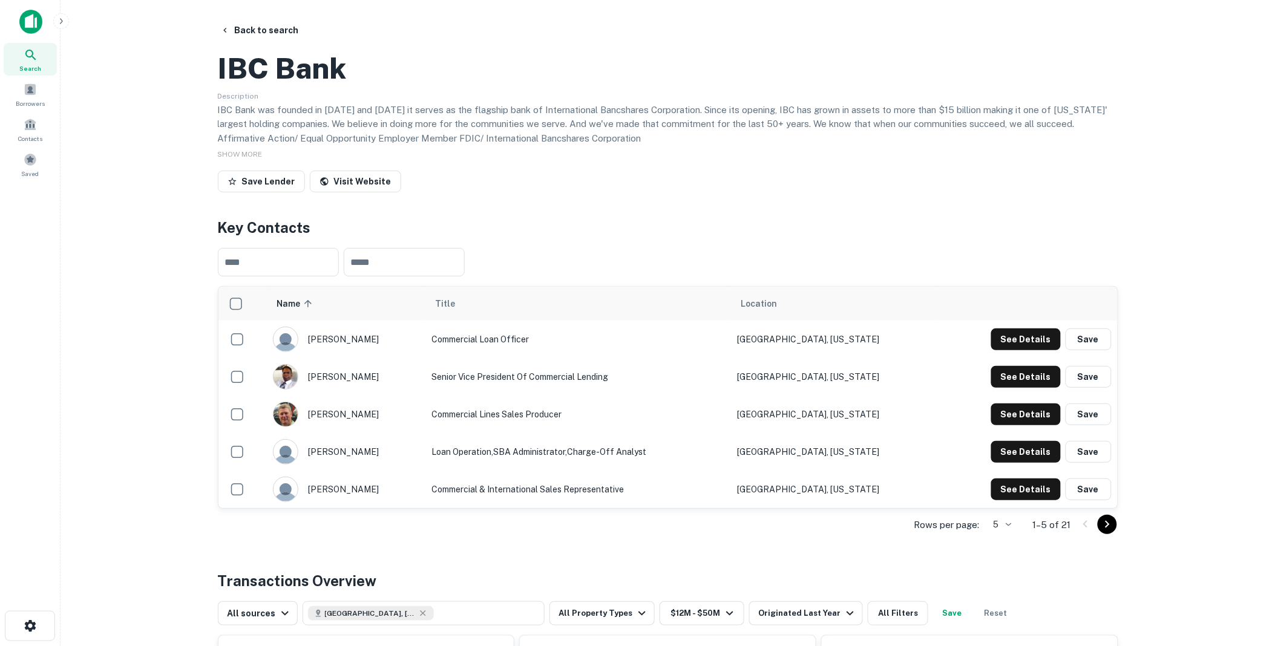 This screenshot has width=1275, height=646. Describe the element at coordinates (286, 414) in the screenshot. I see `img: 1614627453349` at that location.